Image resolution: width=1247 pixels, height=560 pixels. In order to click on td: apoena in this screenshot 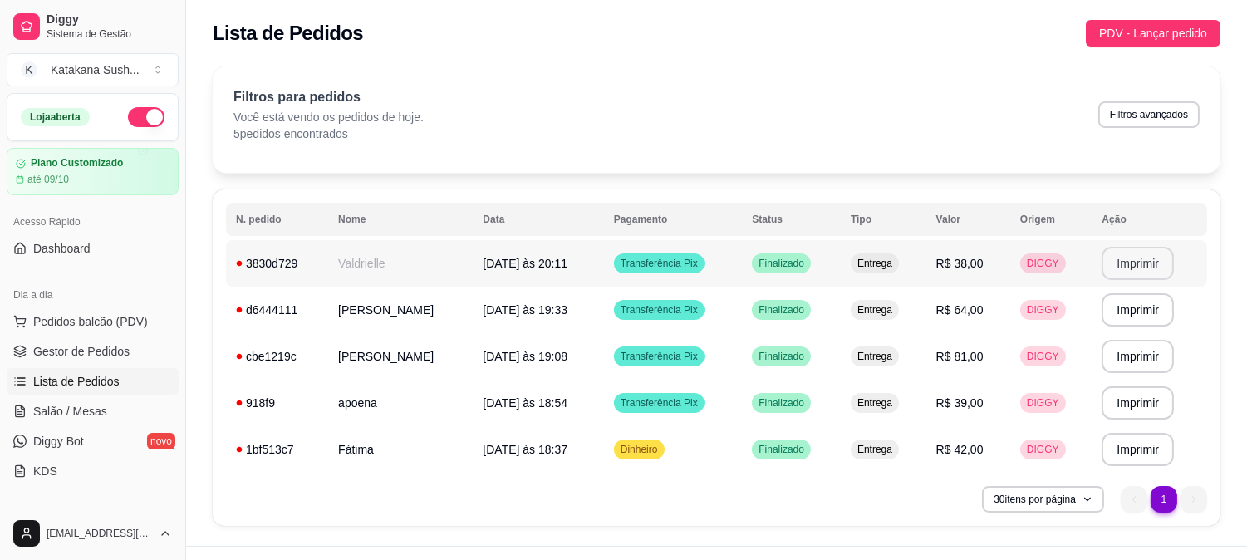, I will do `click(400, 403)`.